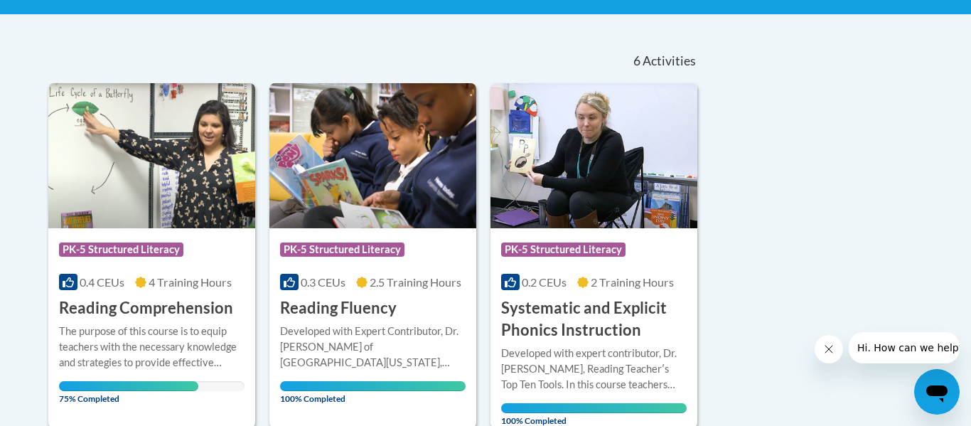 Image resolution: width=971 pixels, height=426 pixels. Describe the element at coordinates (146, 308) in the screenshot. I see `h3: Reading Comprehension` at that location.